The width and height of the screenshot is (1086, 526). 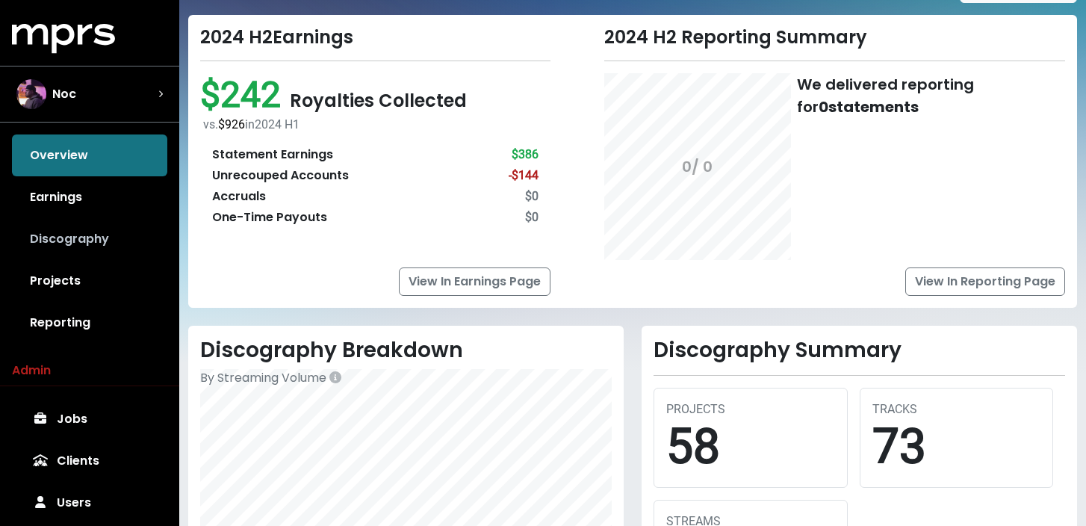 What do you see at coordinates (90, 461) in the screenshot?
I see `a: Clients` at bounding box center [90, 461].